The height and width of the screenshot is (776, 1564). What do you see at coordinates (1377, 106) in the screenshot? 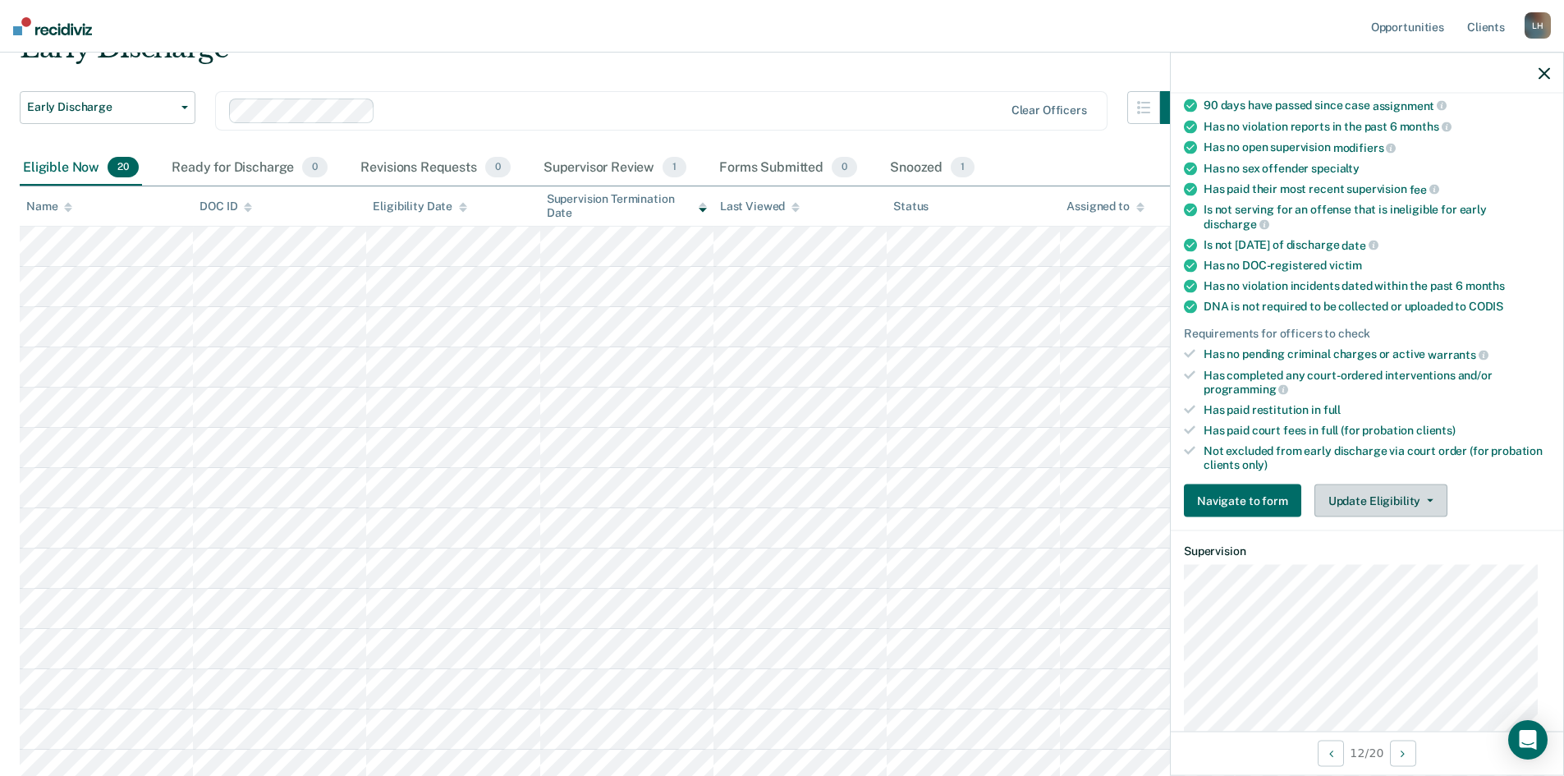
I see `div: 90 days have passed since case` at bounding box center [1377, 106].